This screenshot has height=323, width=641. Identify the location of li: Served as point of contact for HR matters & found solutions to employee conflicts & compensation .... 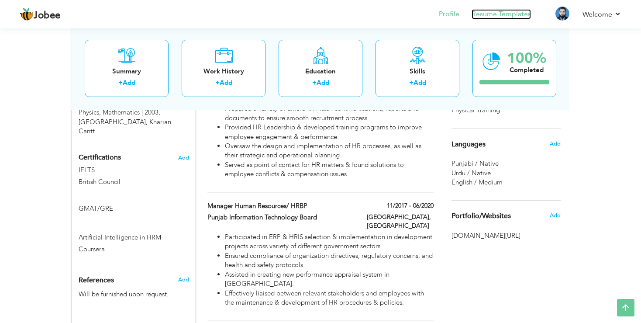
(329, 170).